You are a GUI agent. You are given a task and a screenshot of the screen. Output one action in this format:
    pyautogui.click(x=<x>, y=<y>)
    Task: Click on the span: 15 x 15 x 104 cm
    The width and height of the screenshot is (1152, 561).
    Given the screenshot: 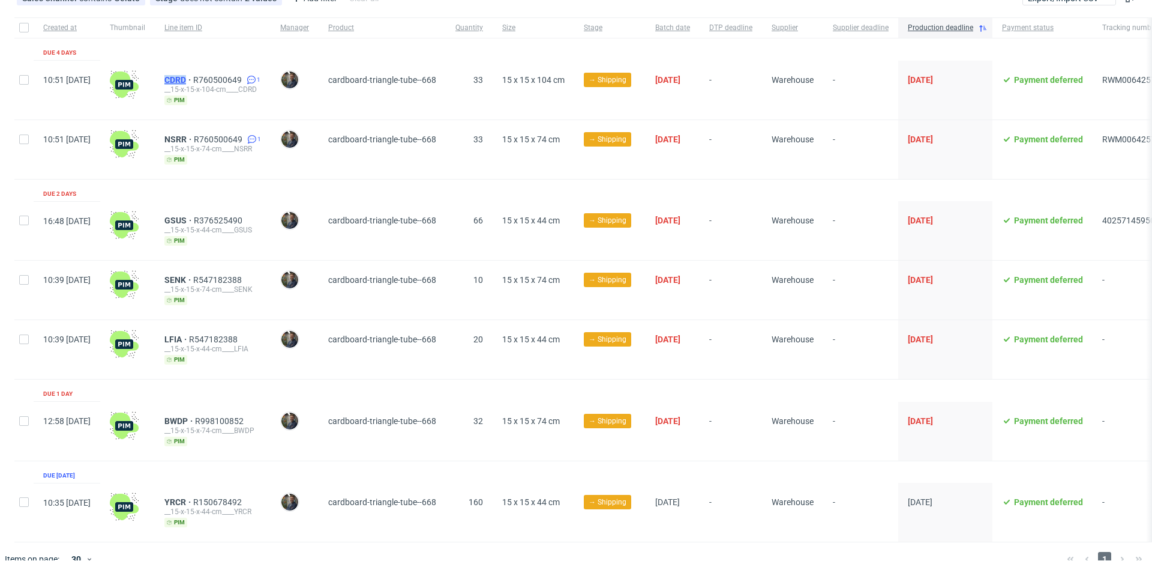 What is the action you would take?
    pyautogui.click(x=534, y=80)
    